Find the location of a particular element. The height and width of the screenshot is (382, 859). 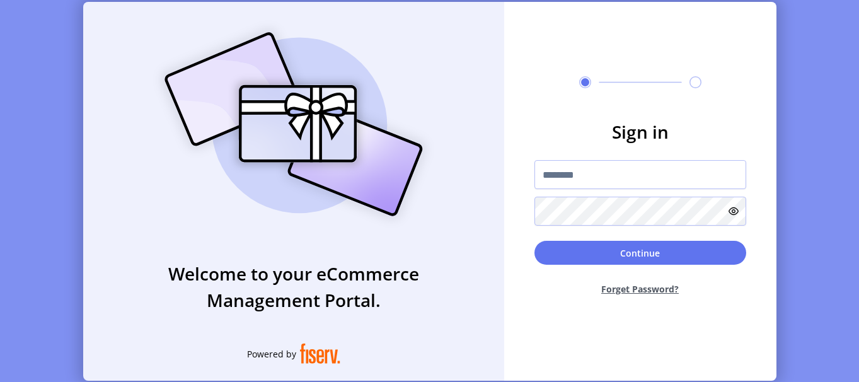

h3: Welcome to your eCommerce Management Portal. is located at coordinates (294, 287).